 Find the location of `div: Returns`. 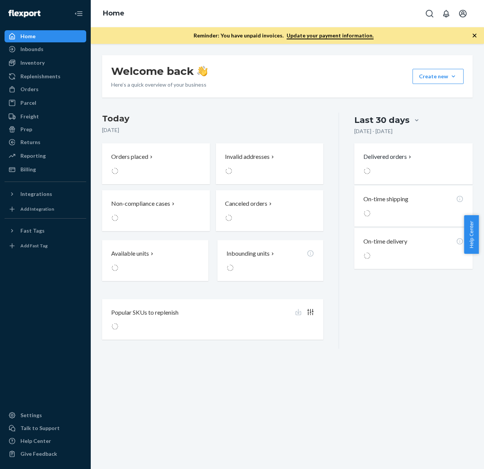

div: Returns is located at coordinates (30, 142).